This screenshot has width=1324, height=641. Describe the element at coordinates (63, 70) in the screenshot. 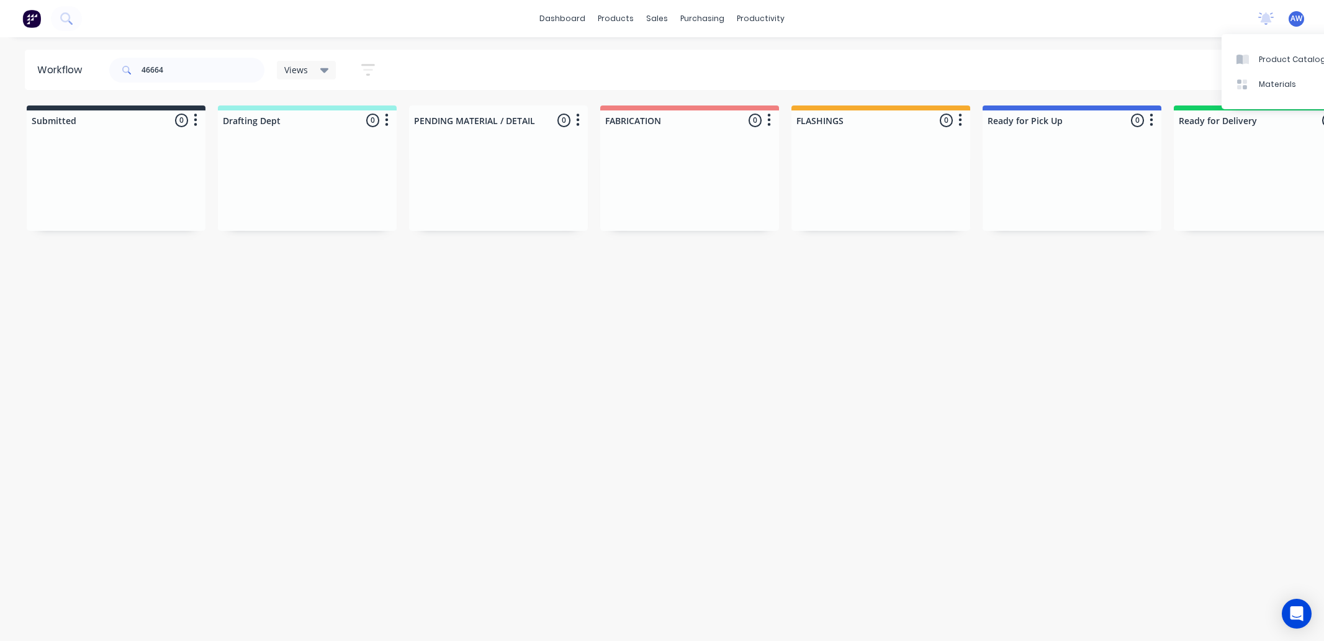

I see `div: Workflow` at that location.